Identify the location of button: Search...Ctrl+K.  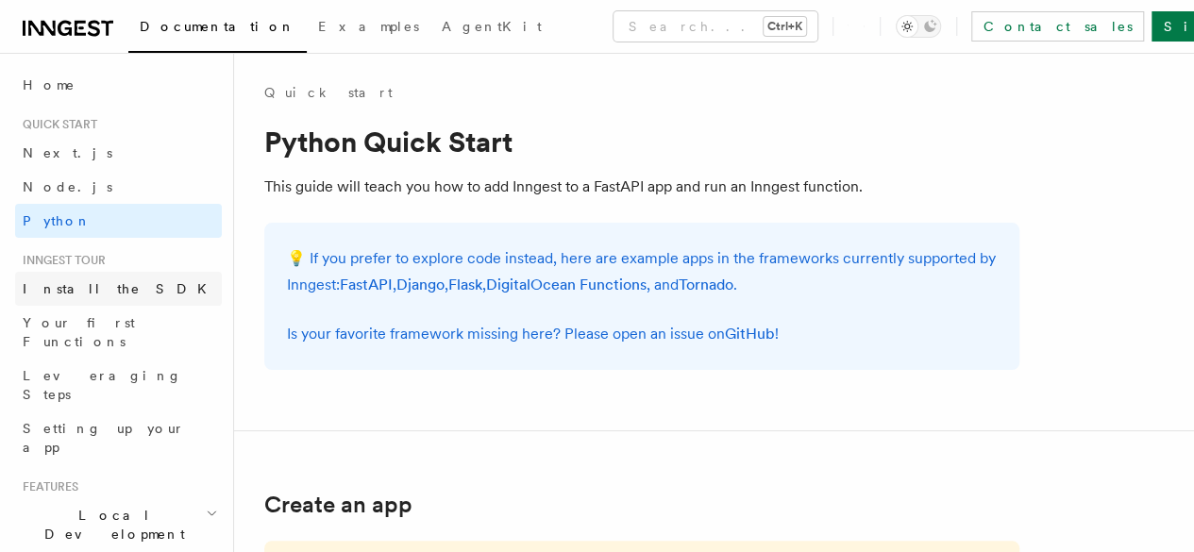
(715, 26).